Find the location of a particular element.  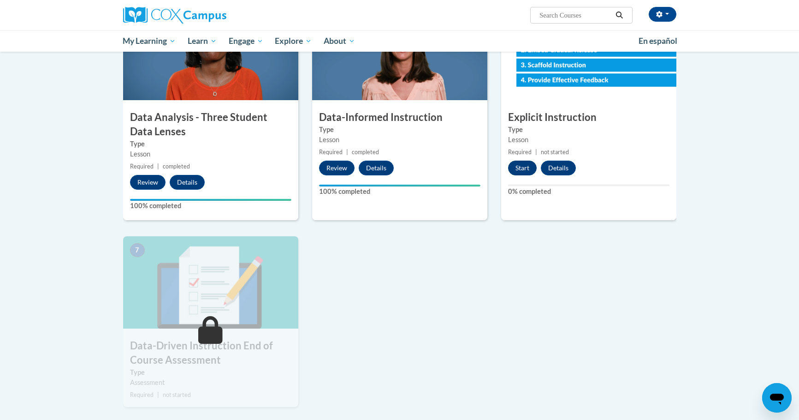

button: Account Settings is located at coordinates (663, 14).